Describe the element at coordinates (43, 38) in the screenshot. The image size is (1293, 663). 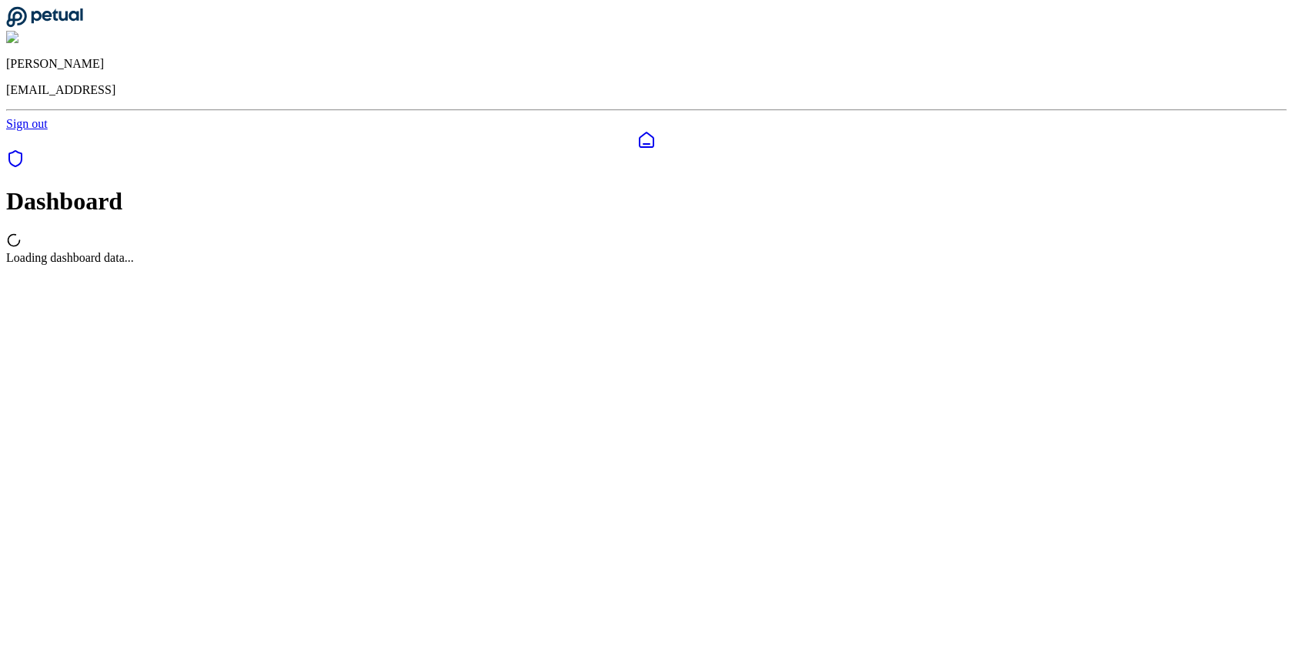
I see `img: Snir Kodesh` at that location.